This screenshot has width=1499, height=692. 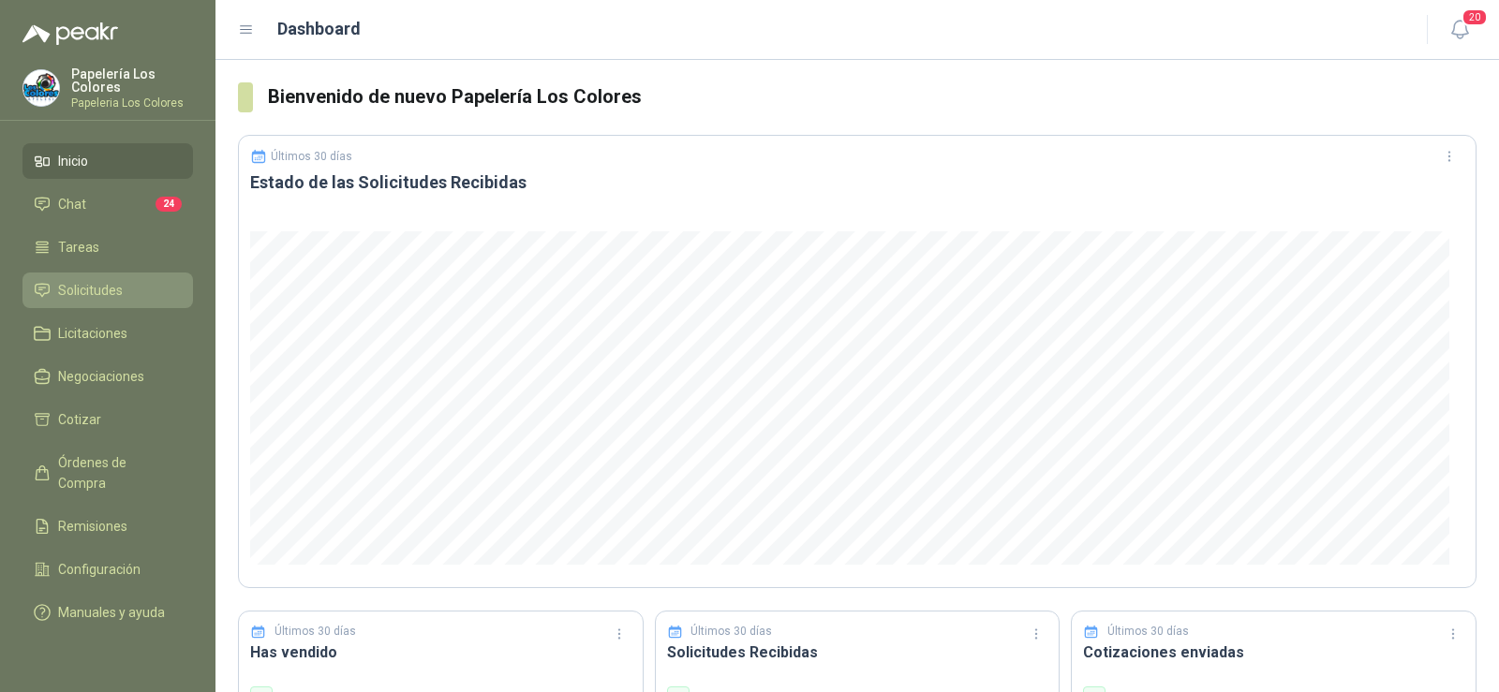 I want to click on h3: Has vendido, so click(x=440, y=652).